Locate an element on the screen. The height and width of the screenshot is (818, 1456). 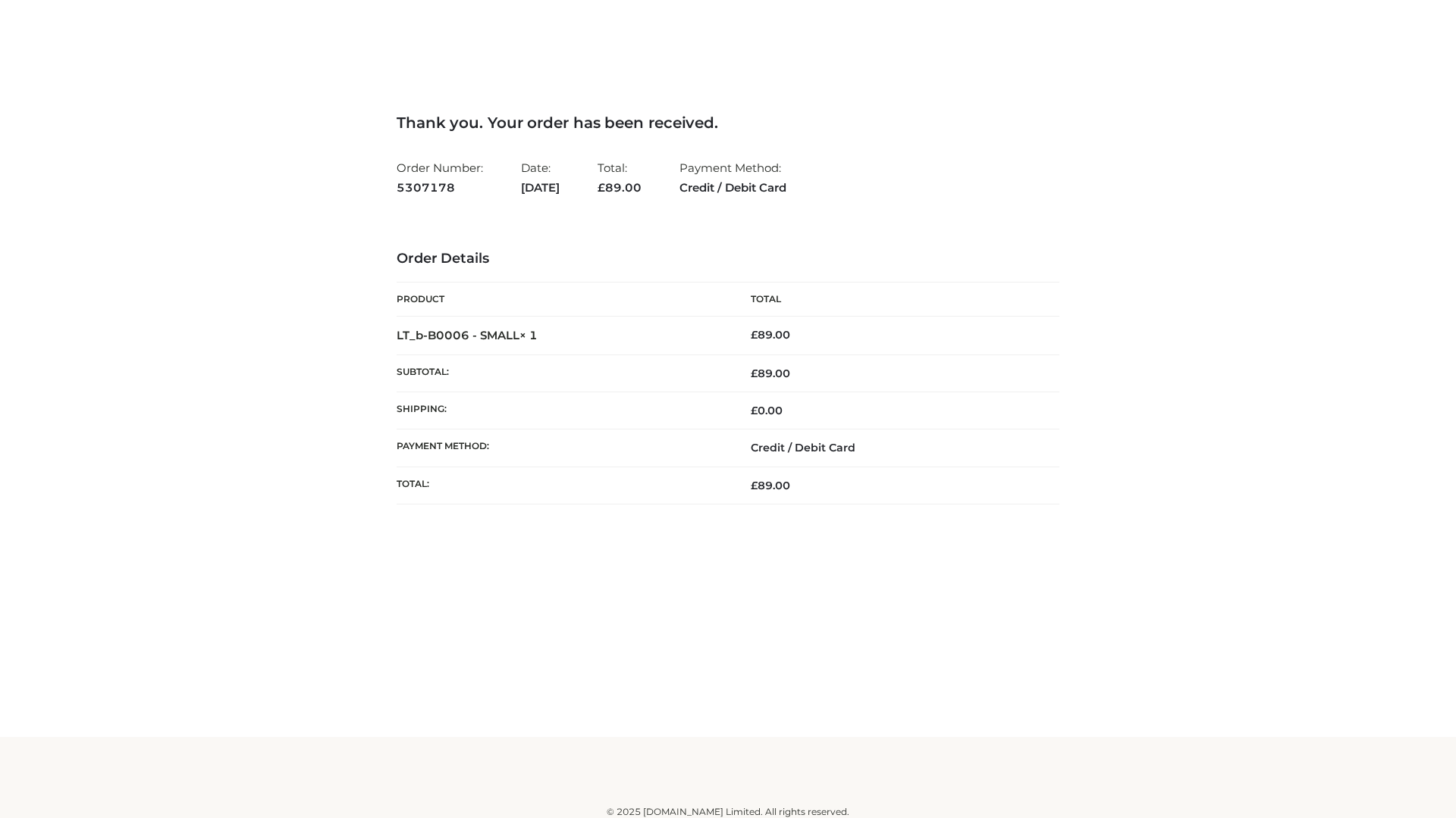
th: Product is located at coordinates (562, 299).